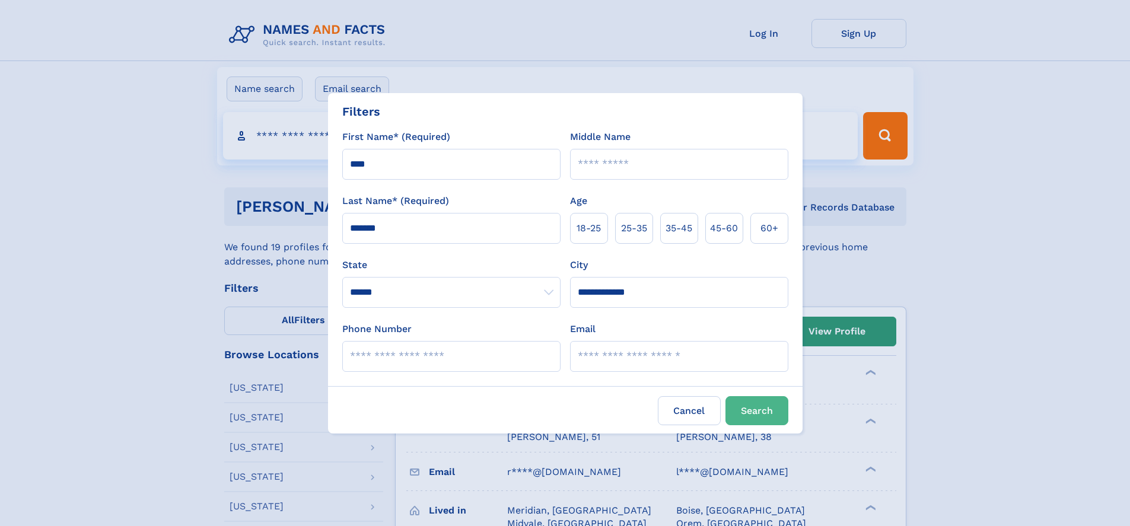 Image resolution: width=1130 pixels, height=526 pixels. I want to click on div: Filters, so click(361, 111).